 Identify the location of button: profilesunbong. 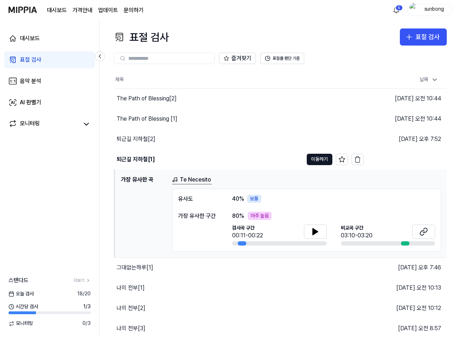
(430, 10).